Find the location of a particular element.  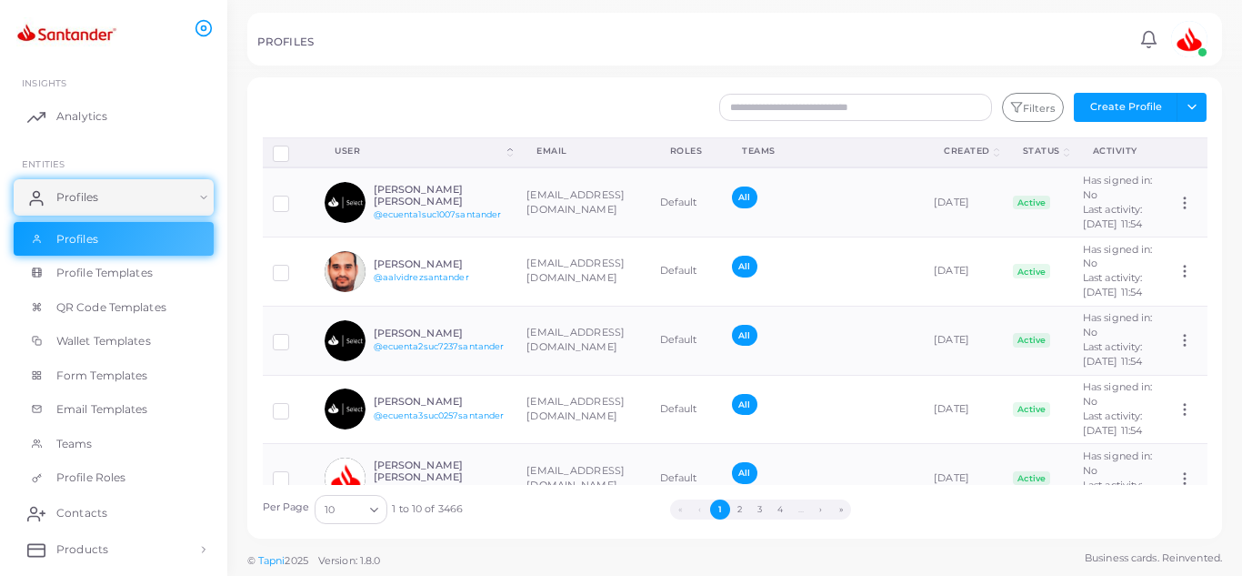

button: Create Profile is located at coordinates (1126, 107).